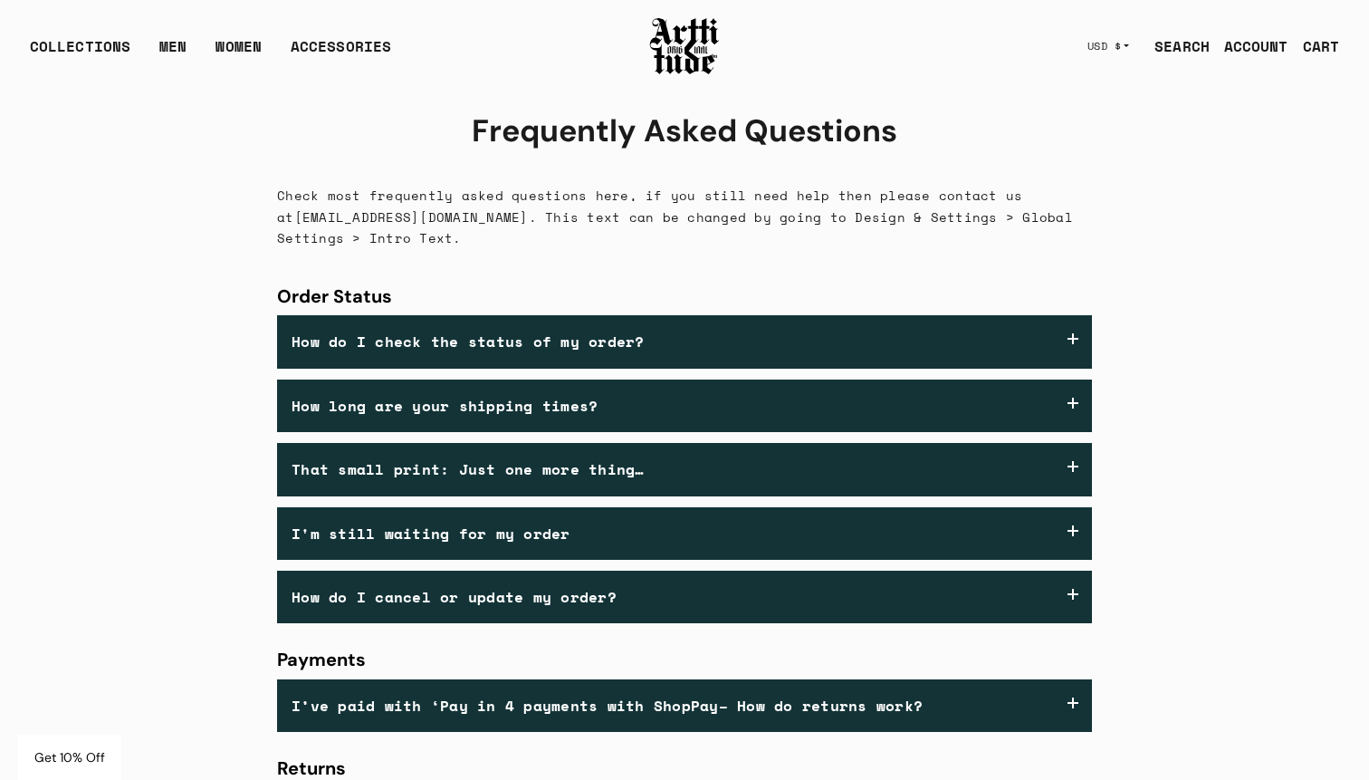 The width and height of the screenshot is (1369, 780). I want to click on label: How do I cancel or update my order?, so click(685, 597).